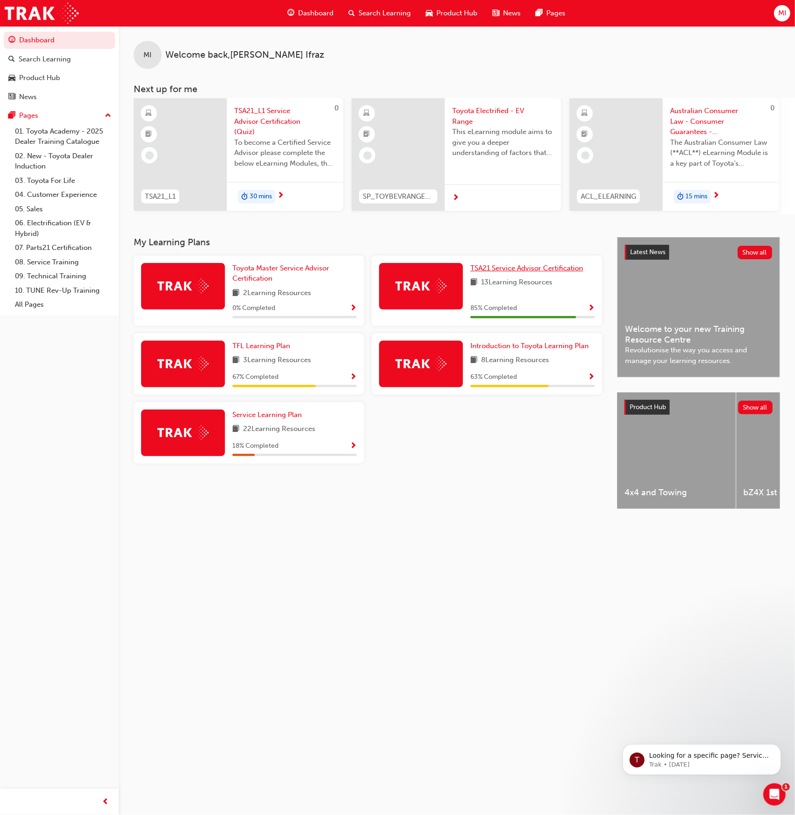 Image resolution: width=795 pixels, height=815 pixels. What do you see at coordinates (516, 283) in the screenshot?
I see `span: 13 Learning Resources` at bounding box center [516, 283].